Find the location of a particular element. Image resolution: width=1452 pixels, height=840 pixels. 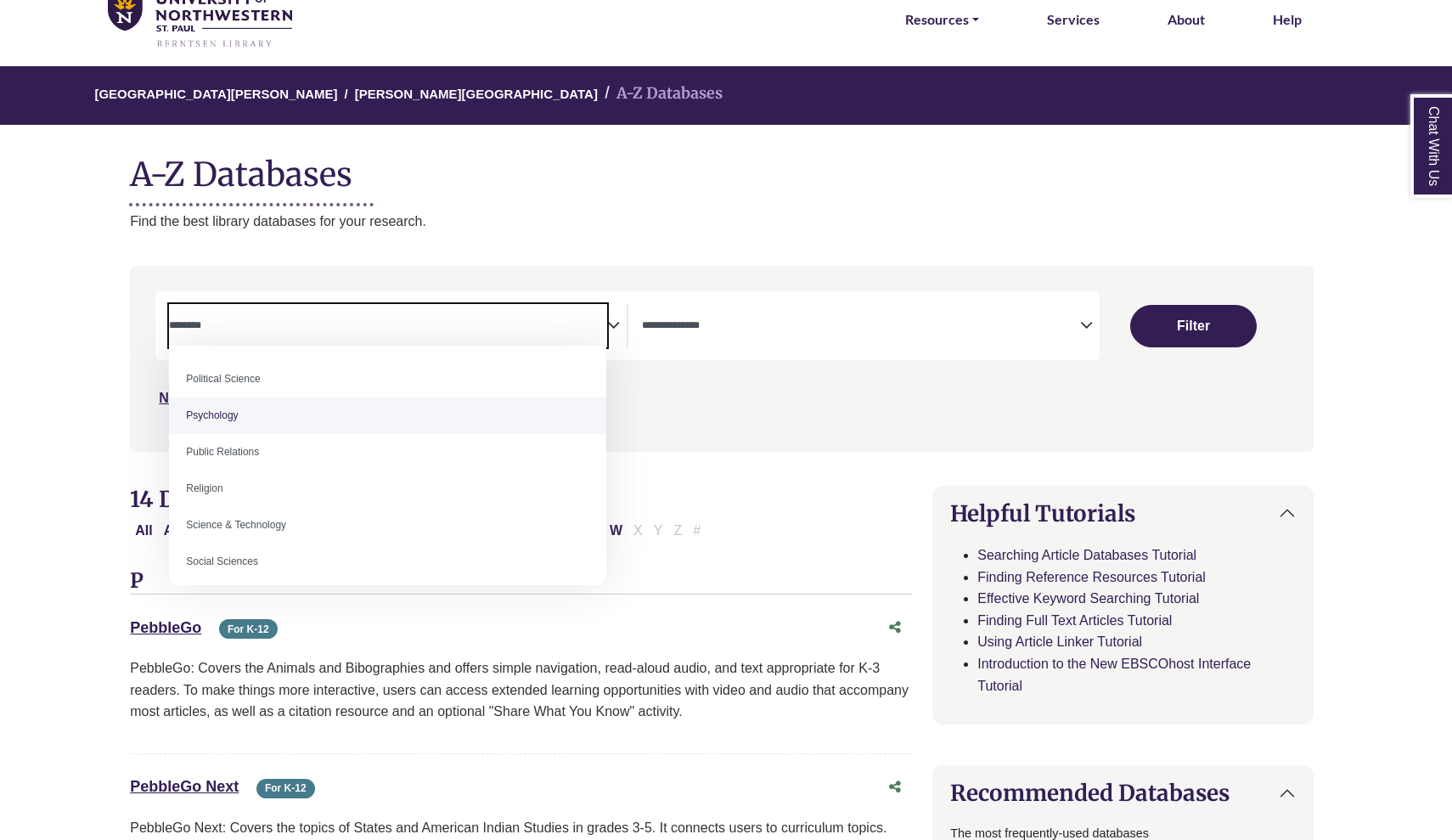

a: Services is located at coordinates (1073, 19).